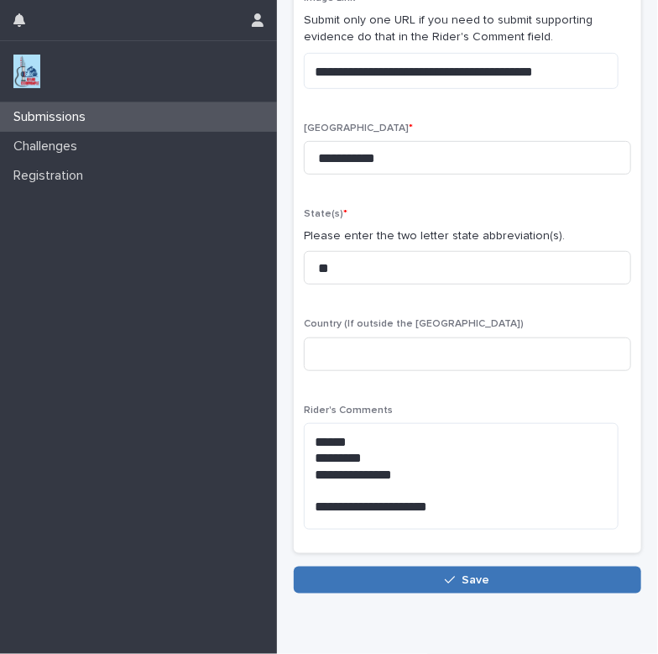  I want to click on p: Registration, so click(51, 175).